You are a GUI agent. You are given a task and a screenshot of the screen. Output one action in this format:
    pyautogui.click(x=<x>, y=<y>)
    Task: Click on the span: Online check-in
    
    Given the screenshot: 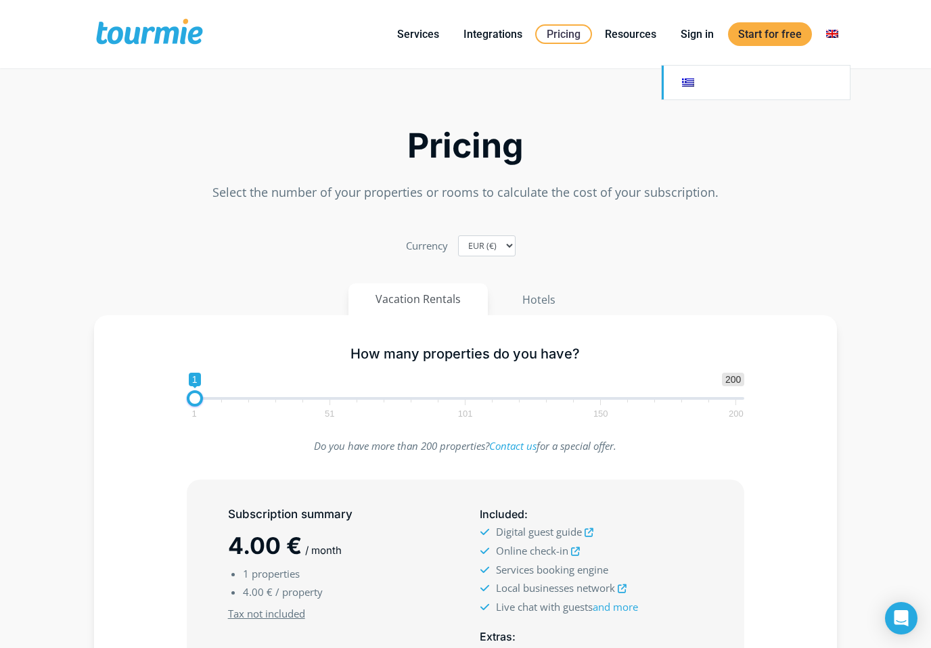 What is the action you would take?
    pyautogui.click(x=532, y=551)
    